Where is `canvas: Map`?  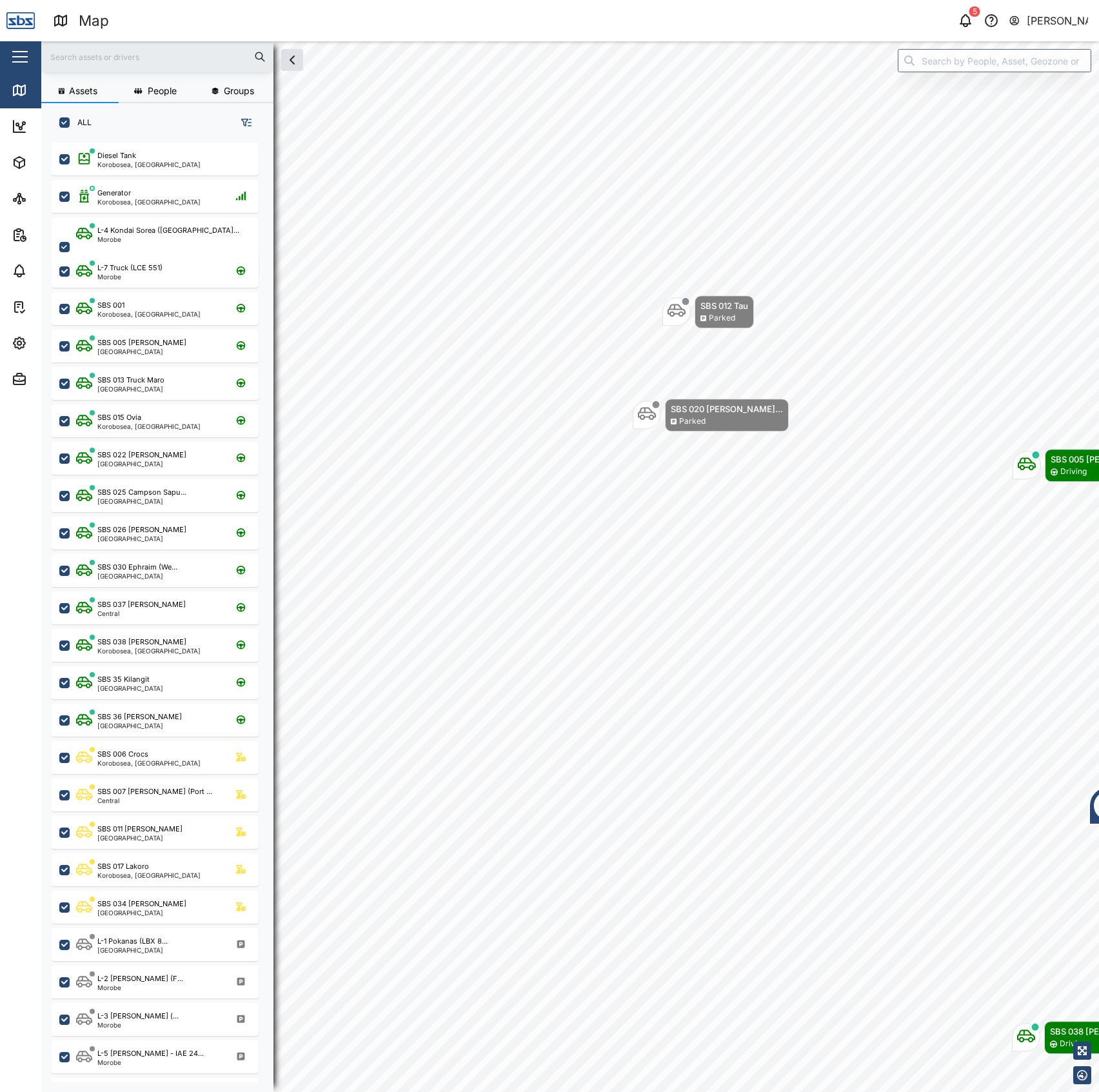 canvas: Map is located at coordinates (570, 566).